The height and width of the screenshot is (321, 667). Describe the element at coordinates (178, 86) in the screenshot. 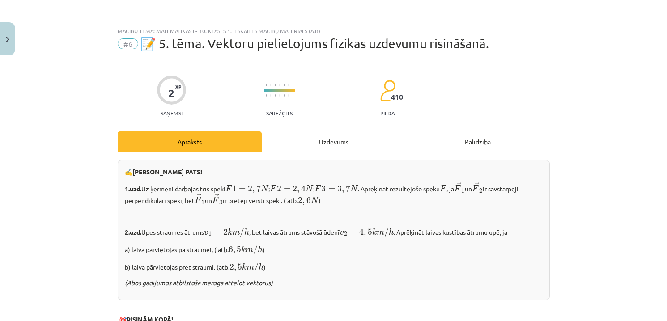

I see `span: XP` at that location.